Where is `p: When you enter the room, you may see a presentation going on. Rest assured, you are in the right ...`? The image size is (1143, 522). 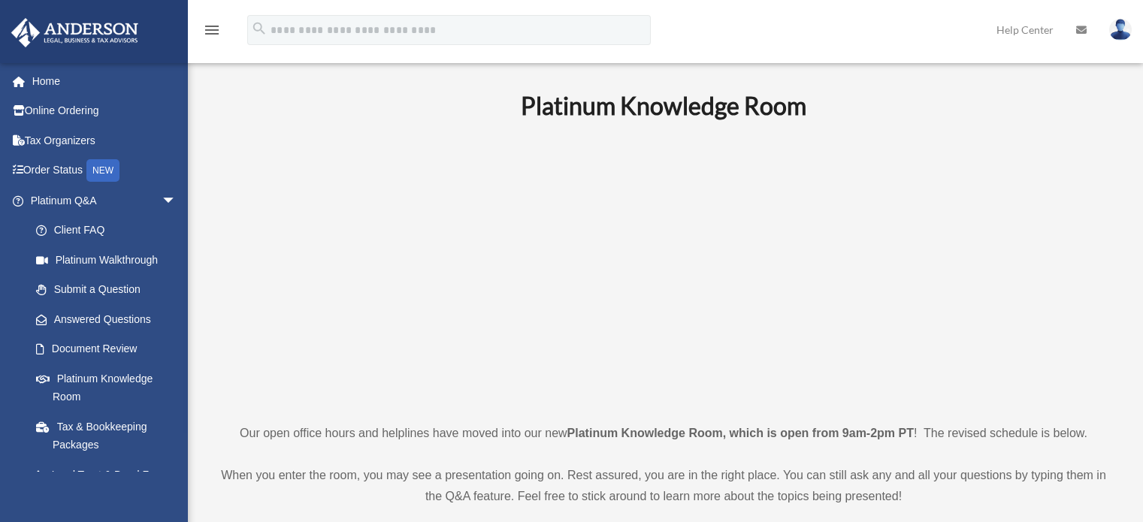 p: When you enter the room, you may see a presentation going on. Rest assured, you are in the right ... is located at coordinates (664, 486).